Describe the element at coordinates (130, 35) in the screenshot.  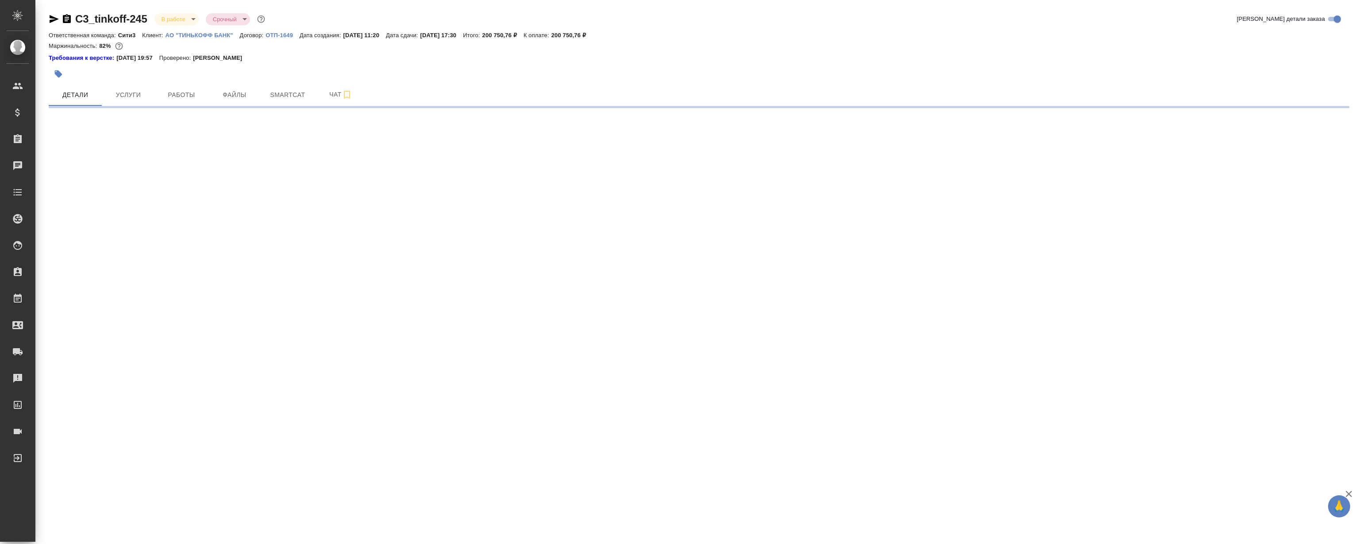
I see `p: Сити3` at that location.